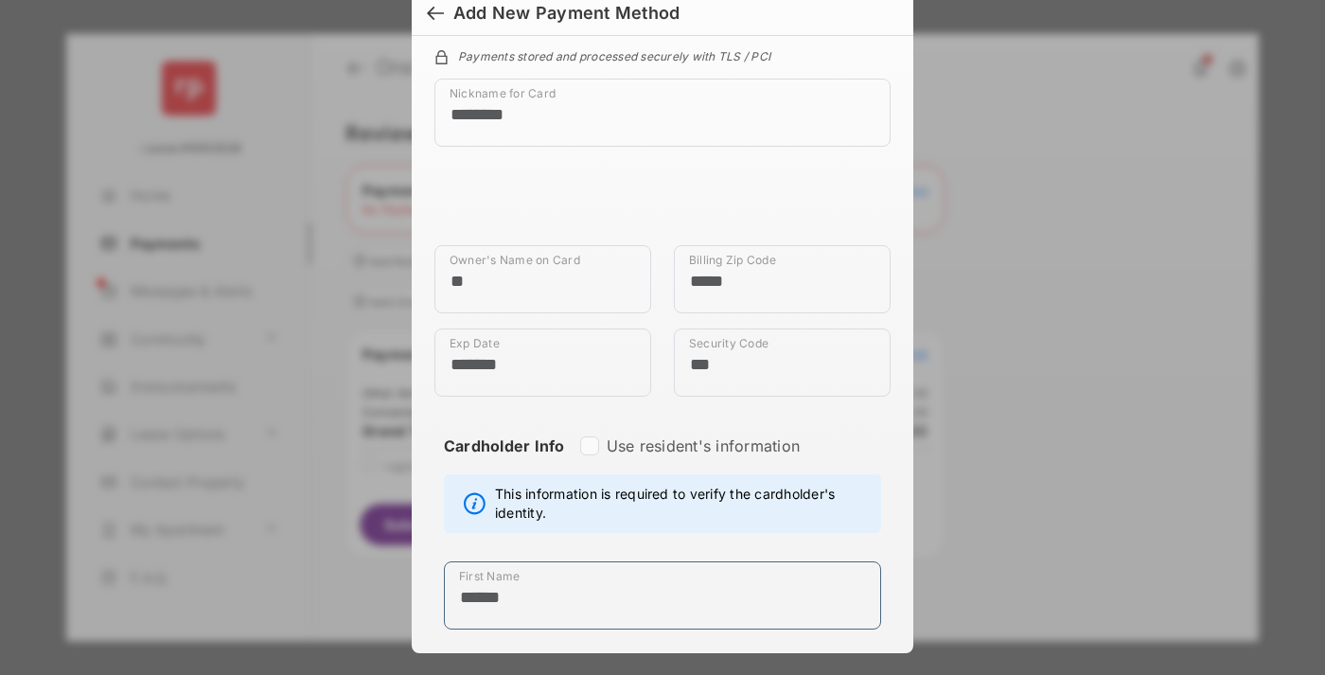  I want to click on span: This information is required to verify the cardholder's identity., so click(682, 504).